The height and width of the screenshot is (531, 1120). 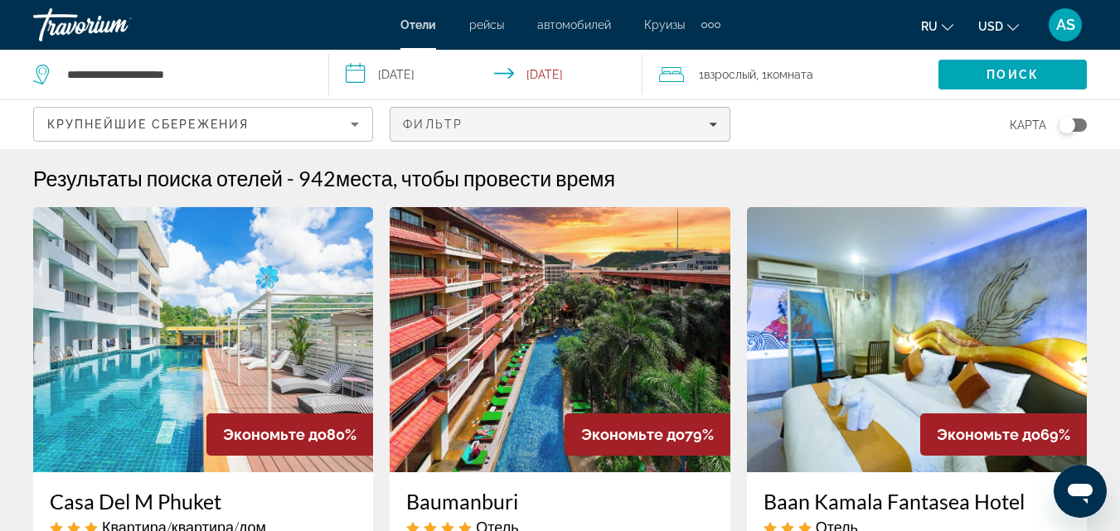 What do you see at coordinates (1065, 25) in the screenshot?
I see `button: User Menu` at bounding box center [1065, 25].